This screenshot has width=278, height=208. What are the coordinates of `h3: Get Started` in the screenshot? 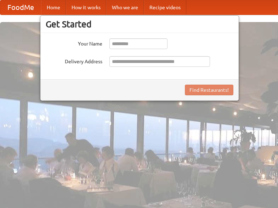 It's located at (140, 24).